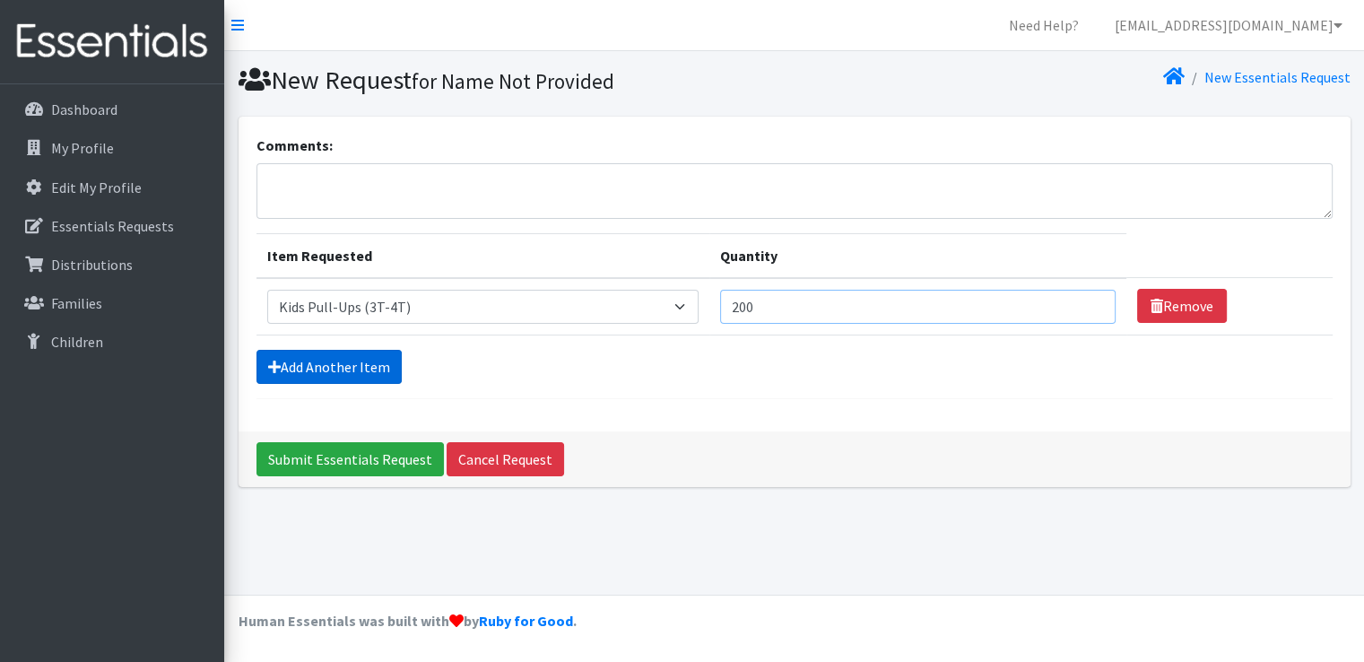 The height and width of the screenshot is (662, 1364). I want to click on p: Edit My Profile, so click(96, 187).